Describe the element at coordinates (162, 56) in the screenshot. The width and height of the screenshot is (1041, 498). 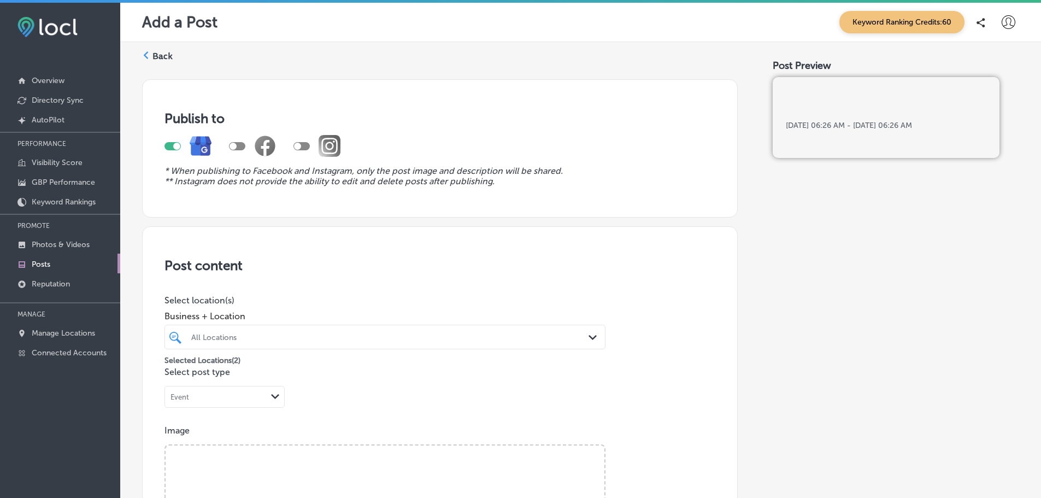
I see `label: Back` at that location.